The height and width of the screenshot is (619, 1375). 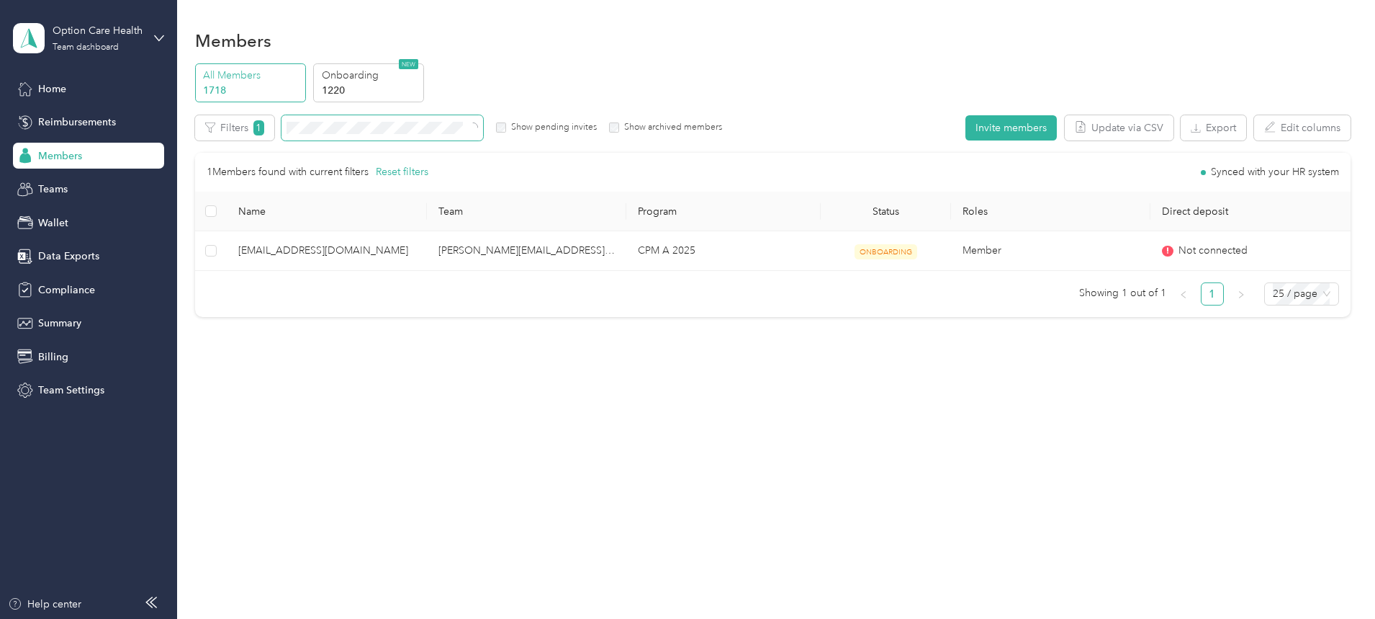 What do you see at coordinates (1184, 295) in the screenshot?
I see `span: left` at bounding box center [1184, 295].